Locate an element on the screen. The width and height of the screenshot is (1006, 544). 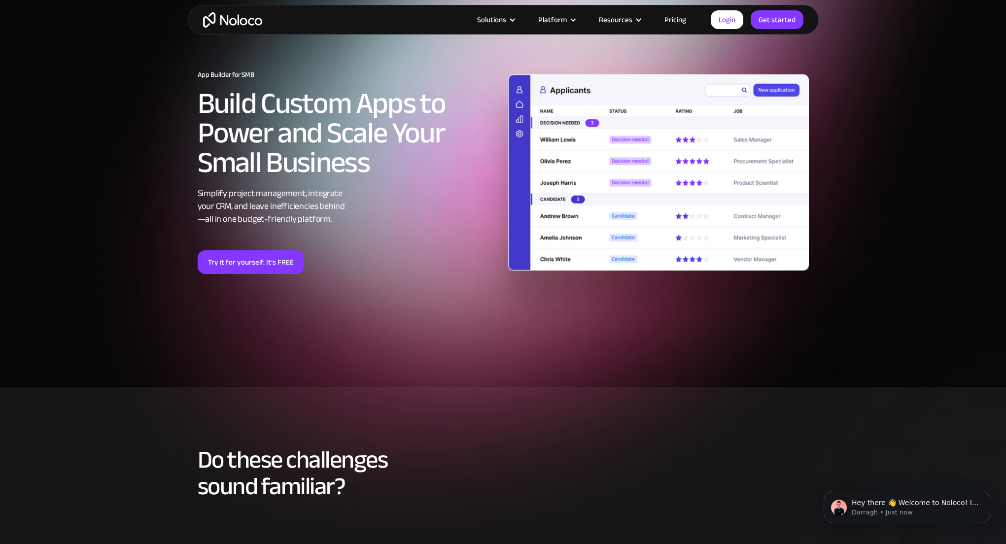
div: Simplify project management, integrate your CRM, and leave inefficiencies behind —all in one budg... is located at coordinates (348, 207).